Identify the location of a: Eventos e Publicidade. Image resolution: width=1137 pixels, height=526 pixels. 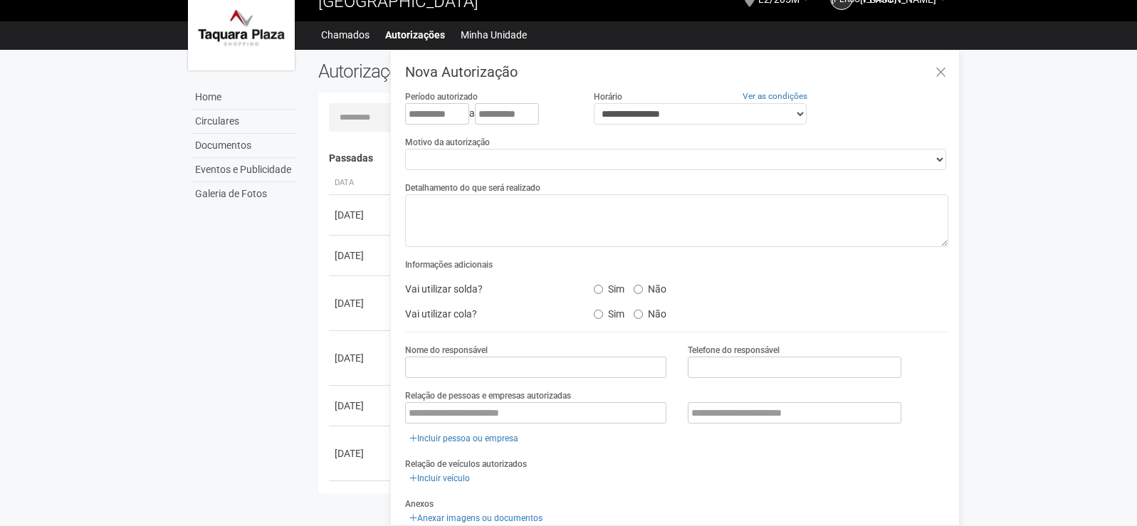
(244, 170).